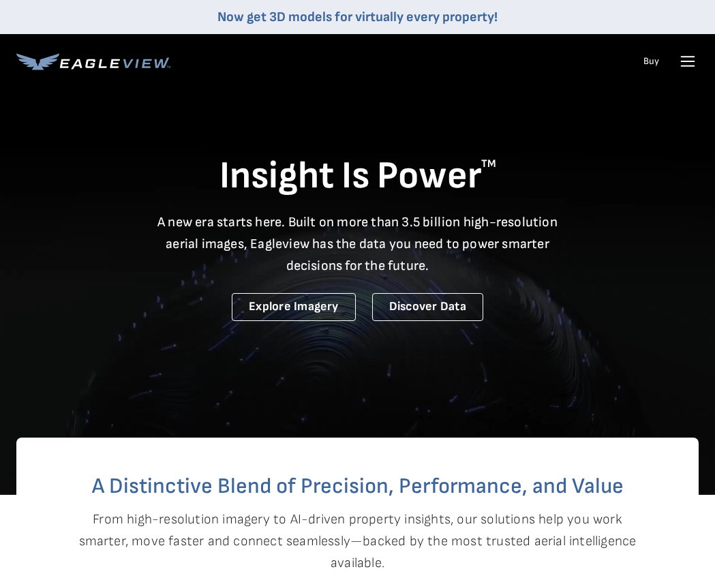 This screenshot has width=715, height=578. Describe the element at coordinates (358, 244) in the screenshot. I see `p: A new era starts here. Built on more than 3.5 billion high-resolution aerial images, Eagleview ha...` at that location.